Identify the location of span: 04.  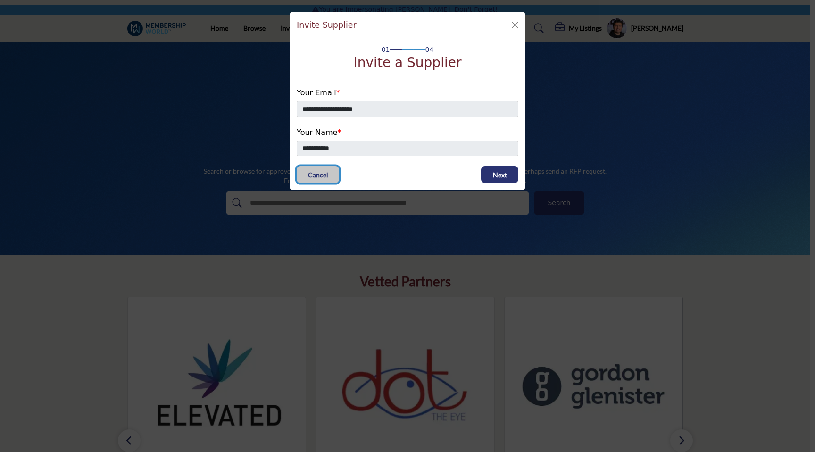
(430, 50).